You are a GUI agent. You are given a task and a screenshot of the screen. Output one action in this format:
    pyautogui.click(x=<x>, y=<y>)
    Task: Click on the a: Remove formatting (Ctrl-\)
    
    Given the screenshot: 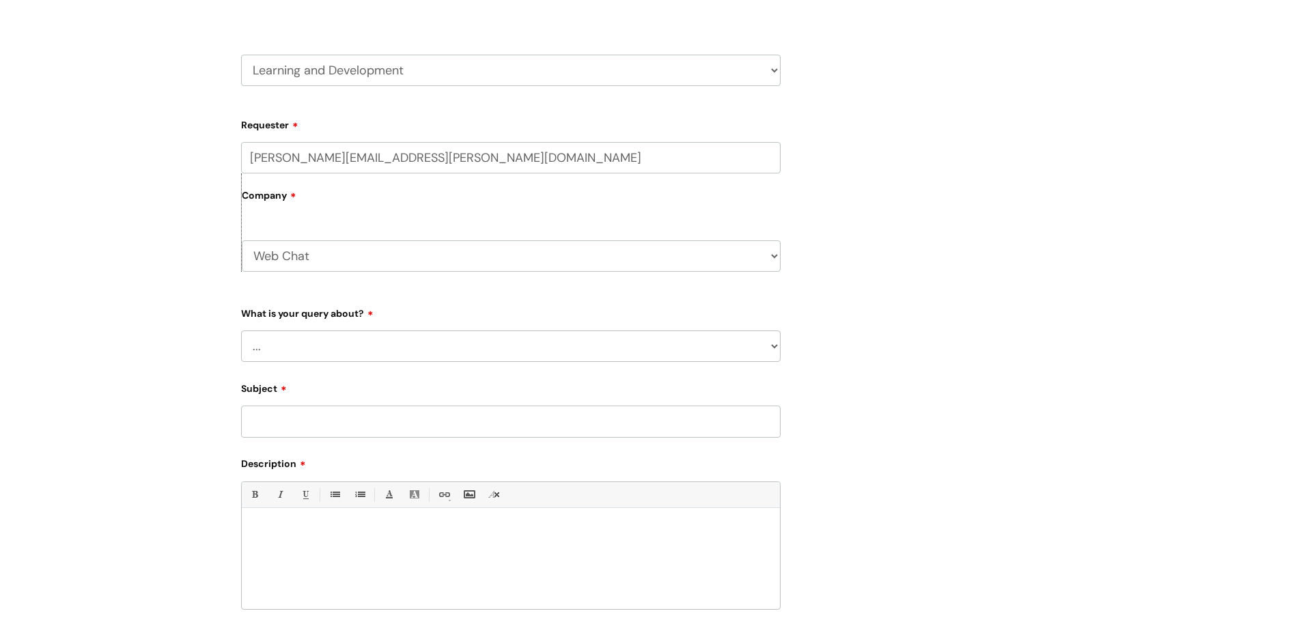 What is the action you would take?
    pyautogui.click(x=494, y=494)
    